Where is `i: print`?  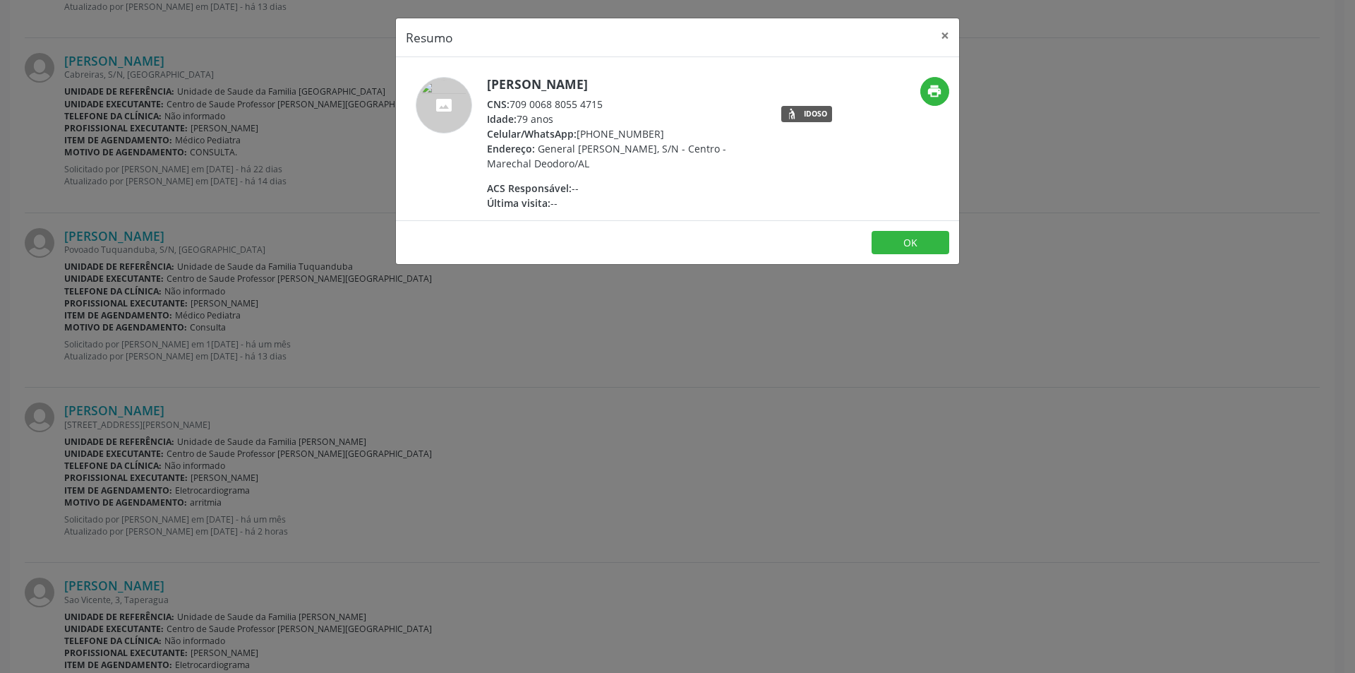
i: print is located at coordinates (935, 91).